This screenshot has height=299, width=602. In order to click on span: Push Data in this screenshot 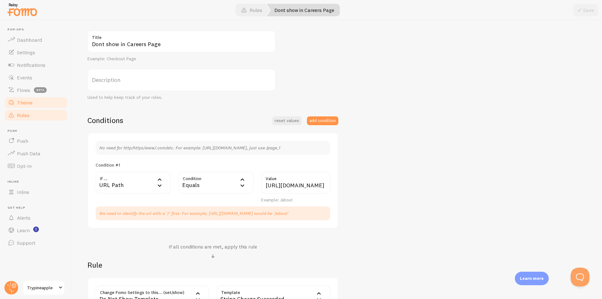, I will do `click(29, 153)`.